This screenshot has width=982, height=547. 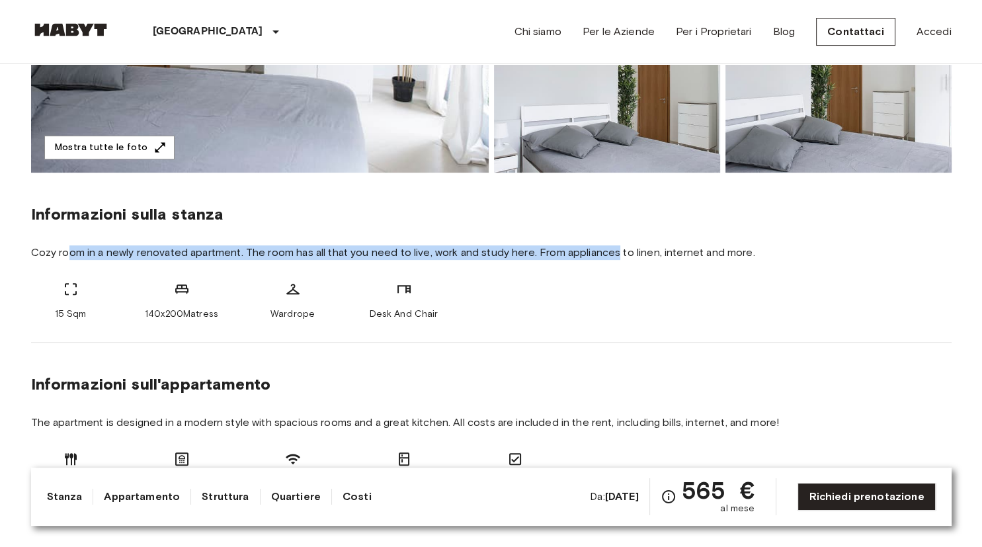 I want to click on a: Stanza, so click(x=65, y=496).